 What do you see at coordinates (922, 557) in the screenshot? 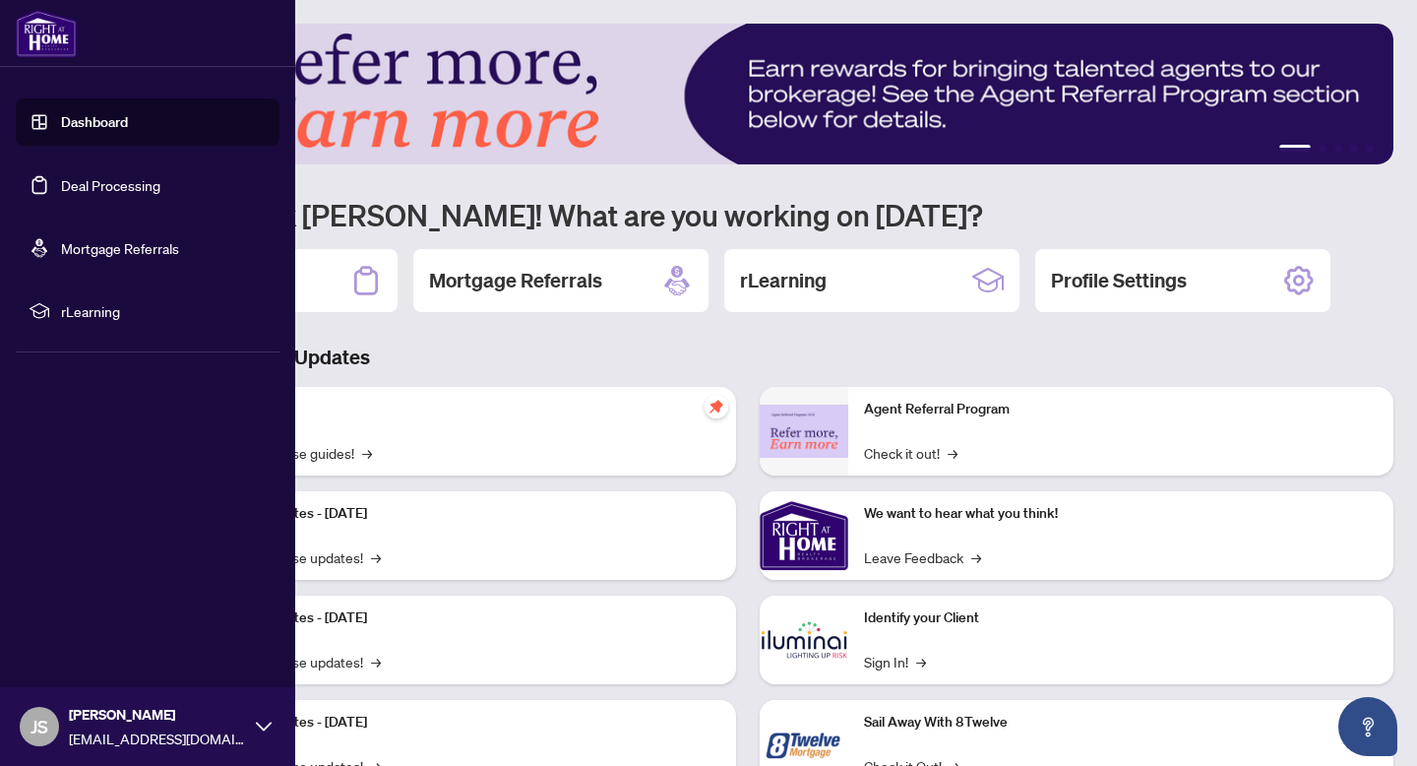
I see `a: Leave Feedback→` at bounding box center [922, 557].